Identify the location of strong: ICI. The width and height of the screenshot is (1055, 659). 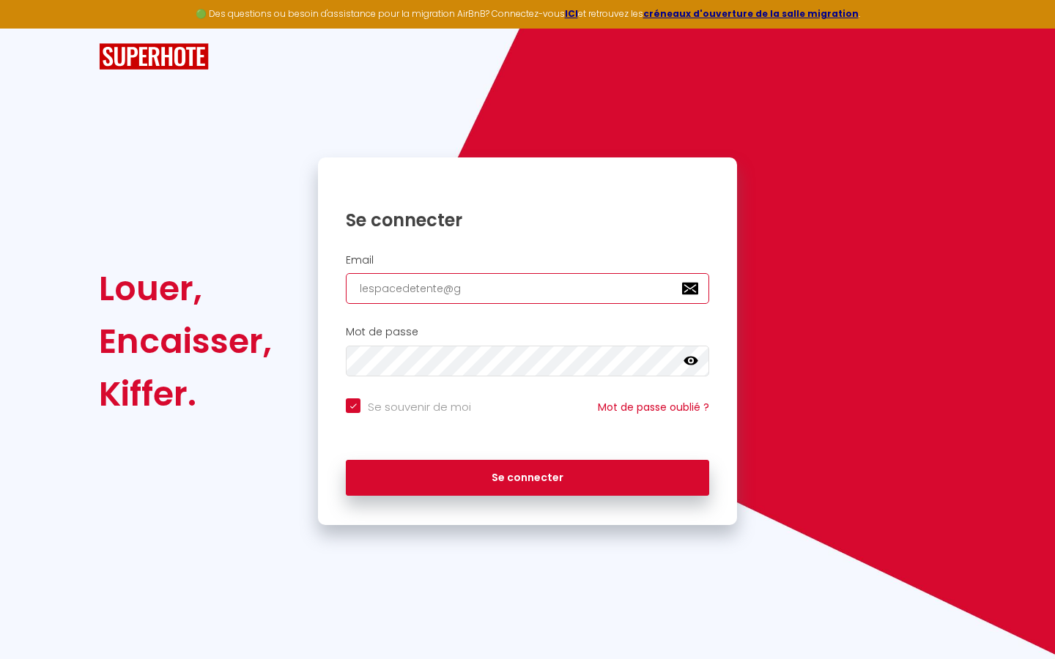
(571, 13).